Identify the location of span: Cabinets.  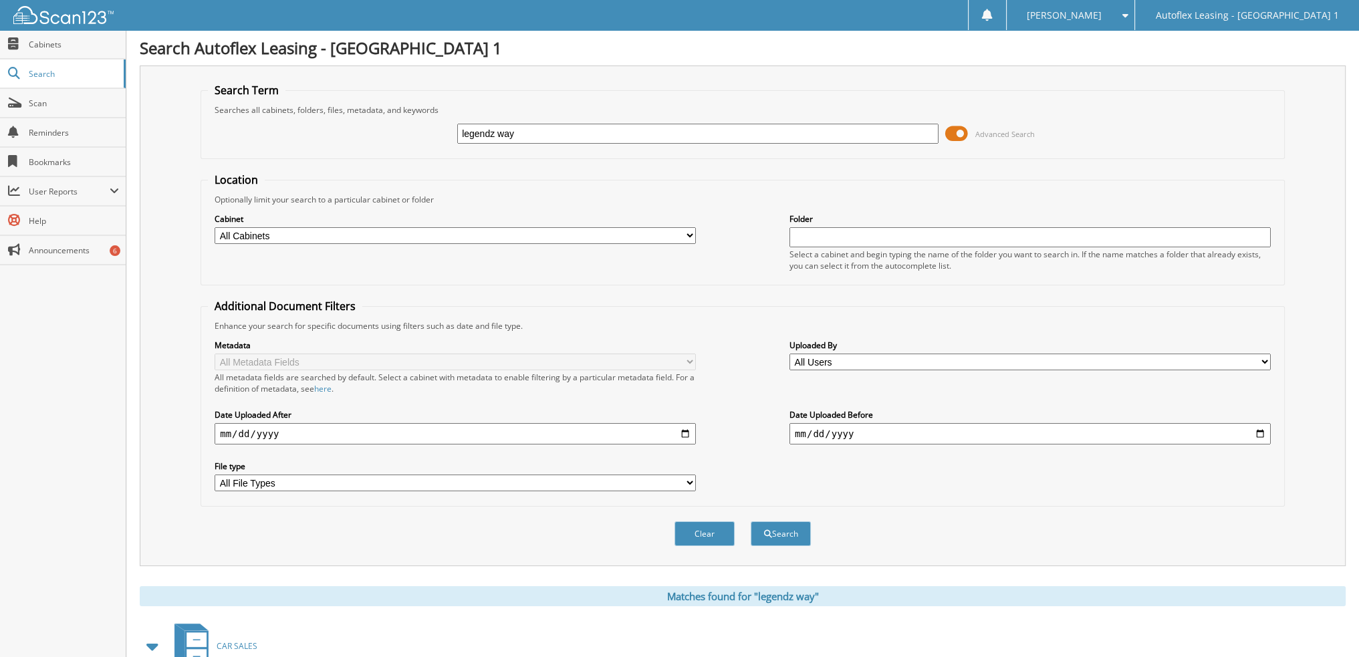
(74, 44).